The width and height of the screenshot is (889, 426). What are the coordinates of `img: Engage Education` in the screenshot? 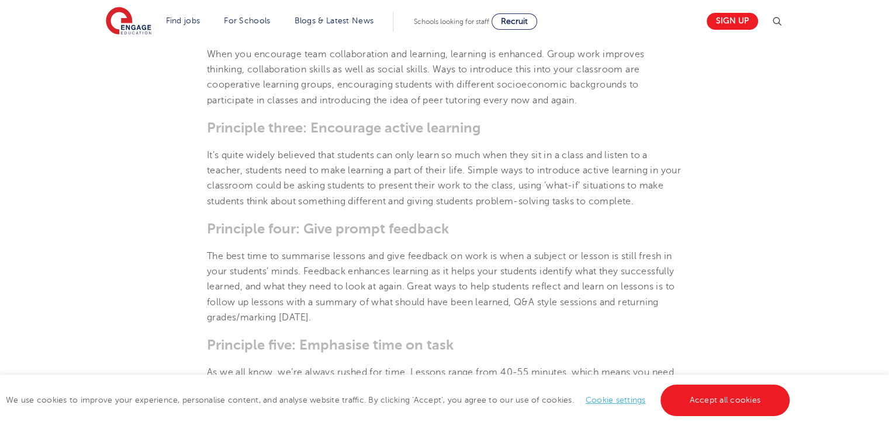 It's located at (129, 22).